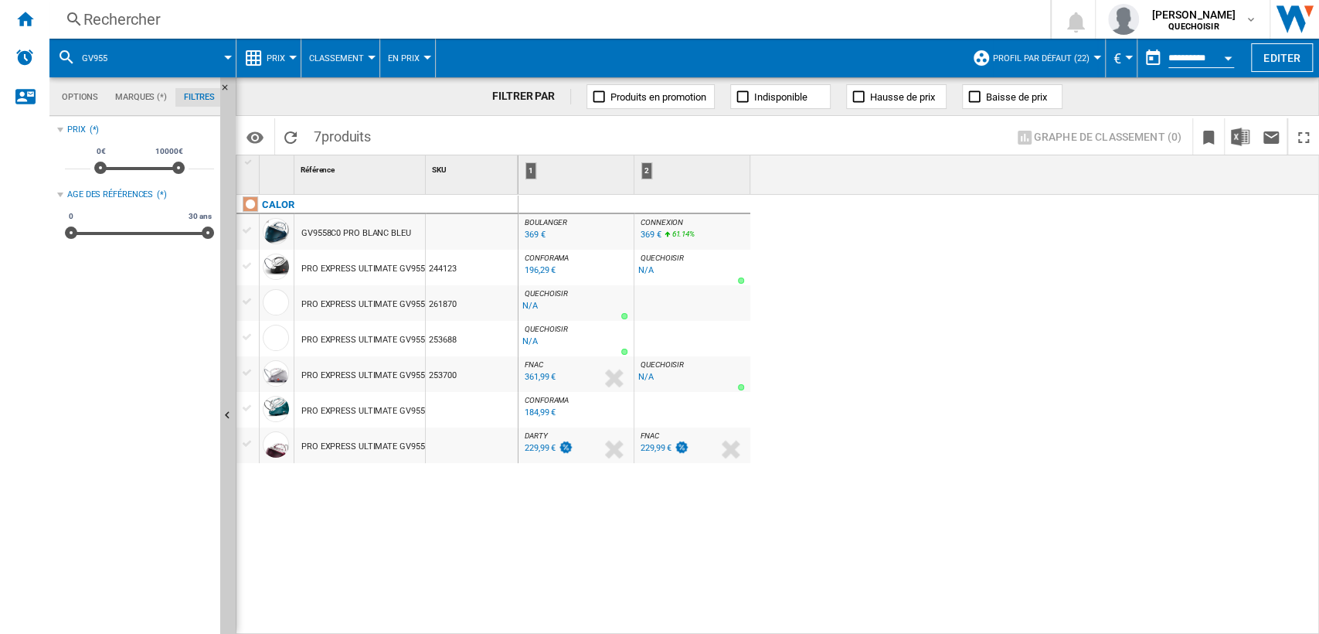  Describe the element at coordinates (1193, 26) in the screenshot. I see `b: QUECHOISIR` at that location.